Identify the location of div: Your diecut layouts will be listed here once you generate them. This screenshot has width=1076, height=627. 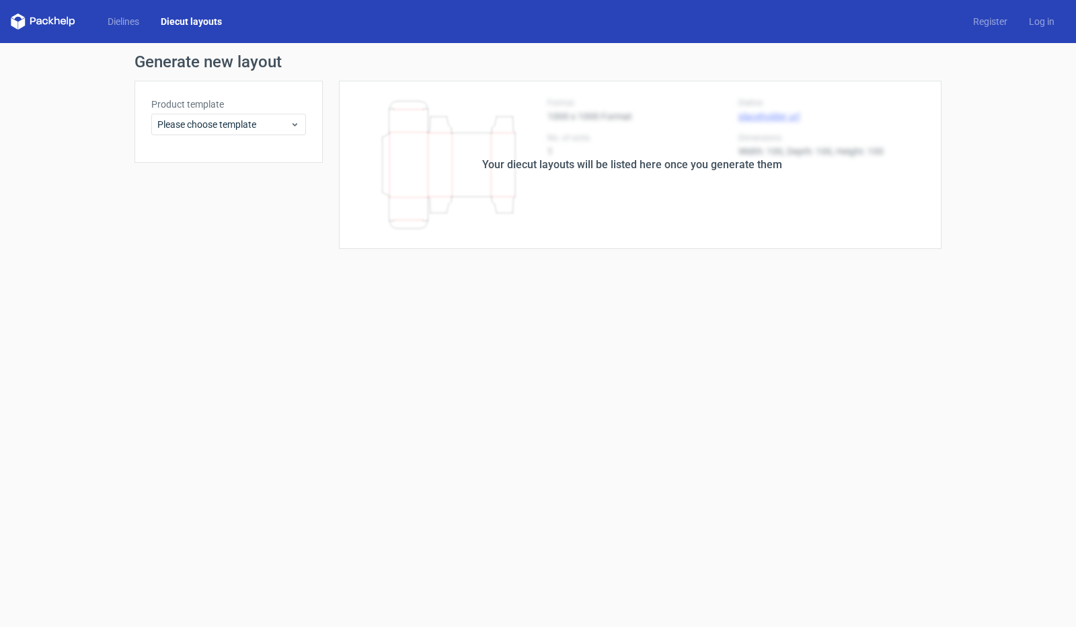
(632, 165).